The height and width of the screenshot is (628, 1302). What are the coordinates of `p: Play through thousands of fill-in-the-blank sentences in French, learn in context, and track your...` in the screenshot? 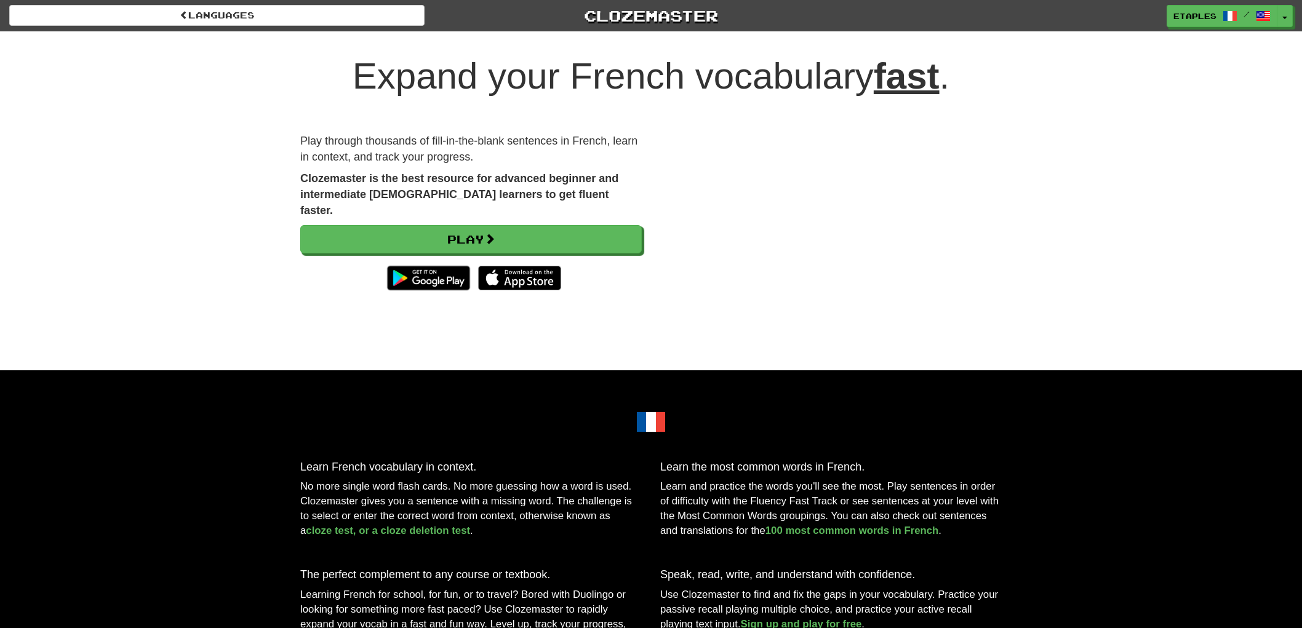 It's located at (471, 149).